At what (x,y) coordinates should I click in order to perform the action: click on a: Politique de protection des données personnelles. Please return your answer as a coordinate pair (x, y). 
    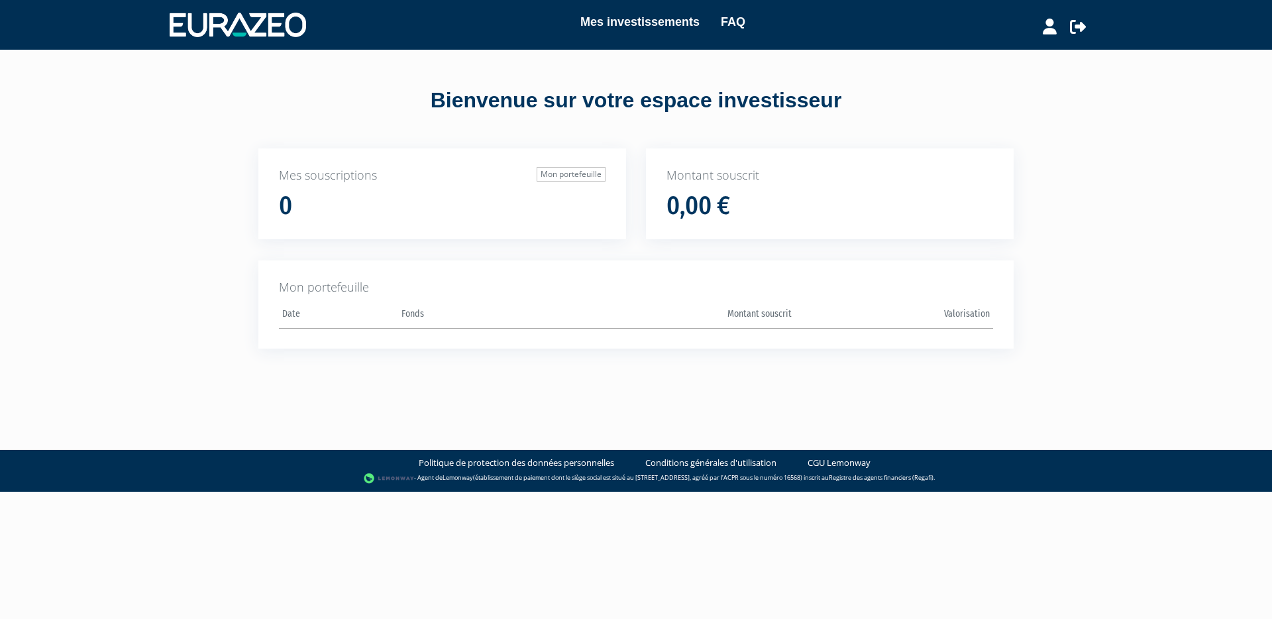
    Looking at the image, I should click on (516, 463).